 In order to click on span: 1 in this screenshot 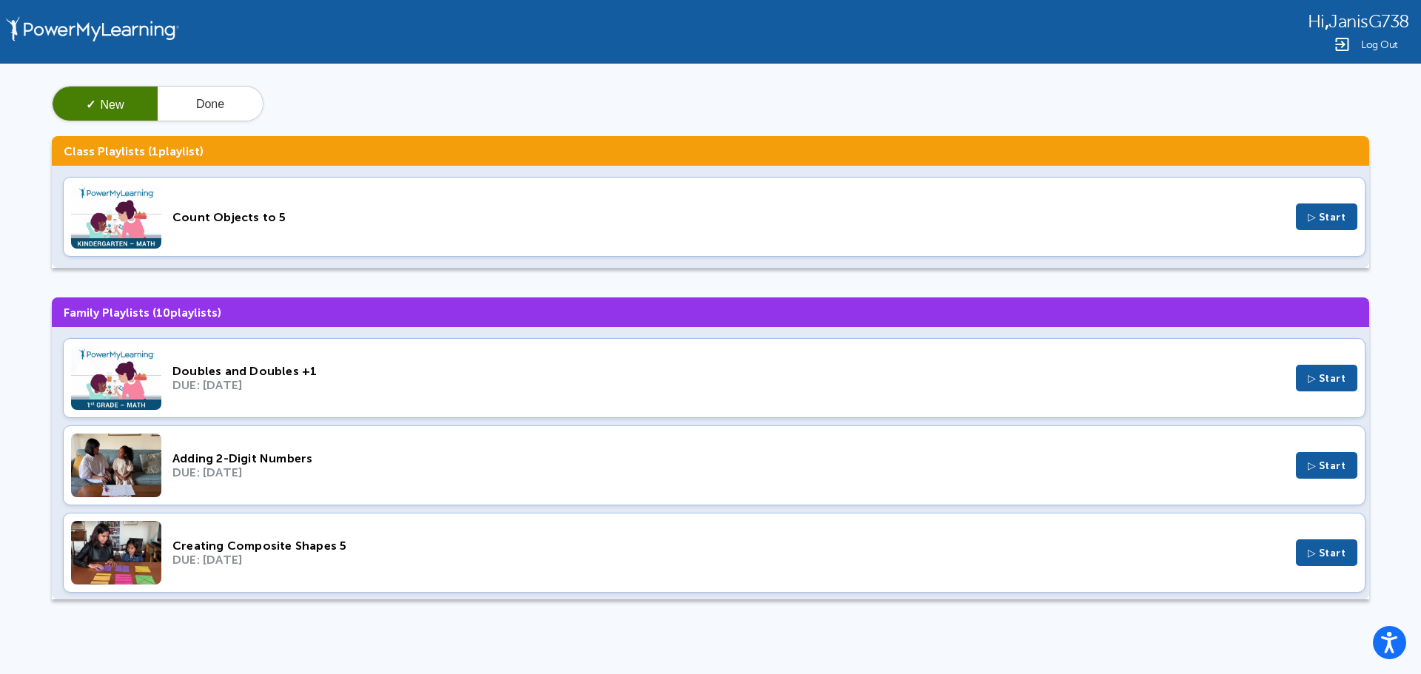, I will do `click(155, 151)`.